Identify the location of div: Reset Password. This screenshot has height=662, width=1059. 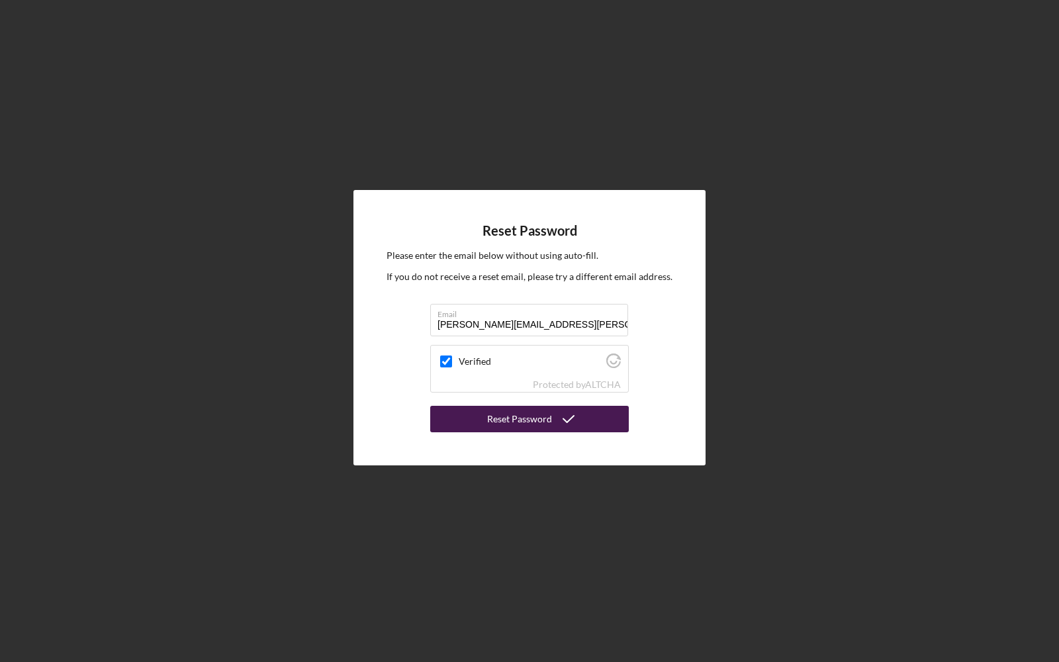
(520, 419).